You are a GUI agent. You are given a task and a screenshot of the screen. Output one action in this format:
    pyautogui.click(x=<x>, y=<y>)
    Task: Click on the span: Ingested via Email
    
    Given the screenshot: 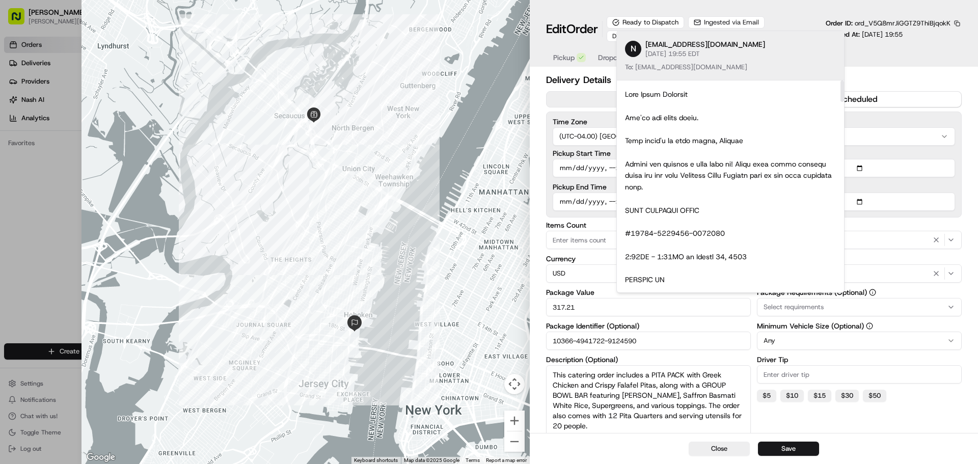 What is the action you would take?
    pyautogui.click(x=731, y=22)
    